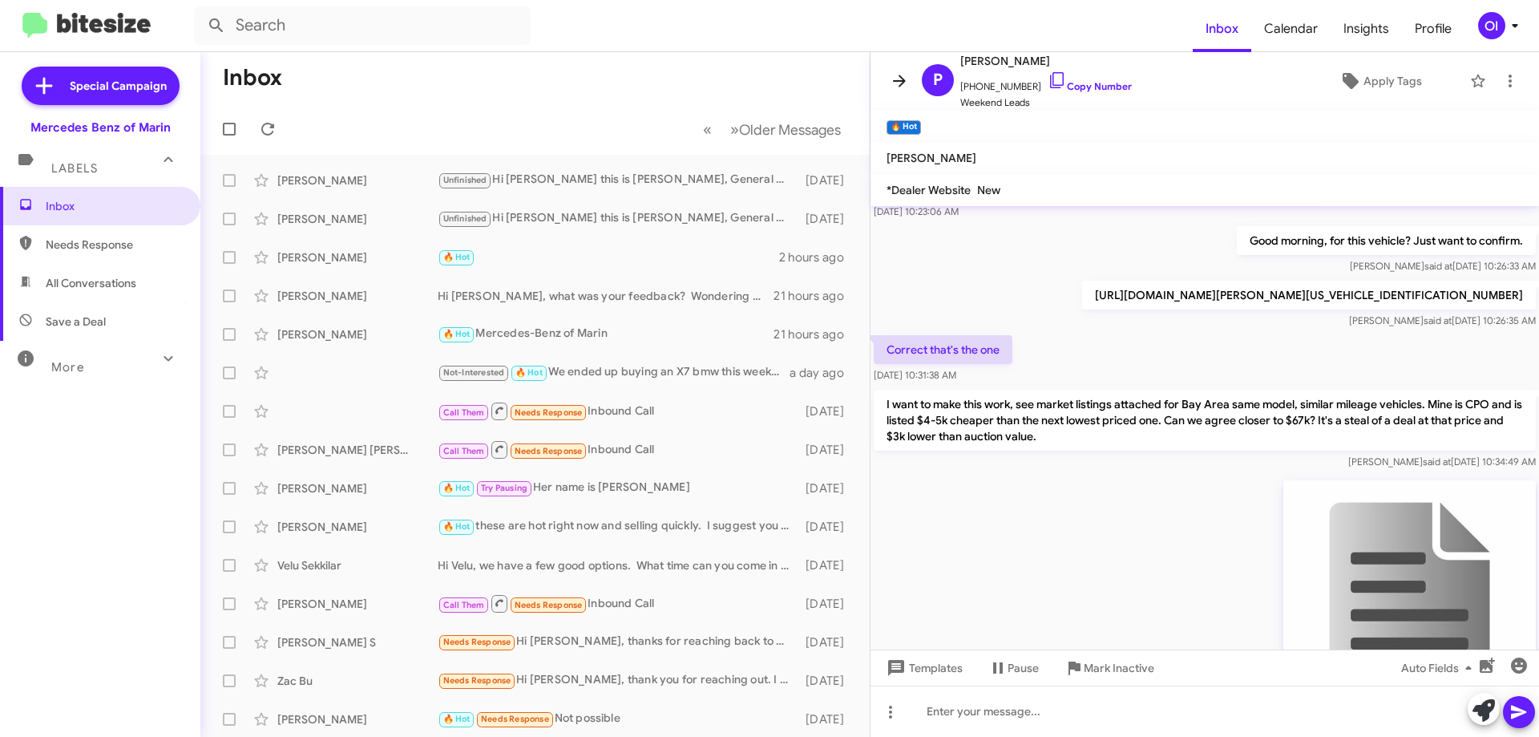 The width and height of the screenshot is (1539, 737). Describe the element at coordinates (1433, 29) in the screenshot. I see `a: Profile` at that location.